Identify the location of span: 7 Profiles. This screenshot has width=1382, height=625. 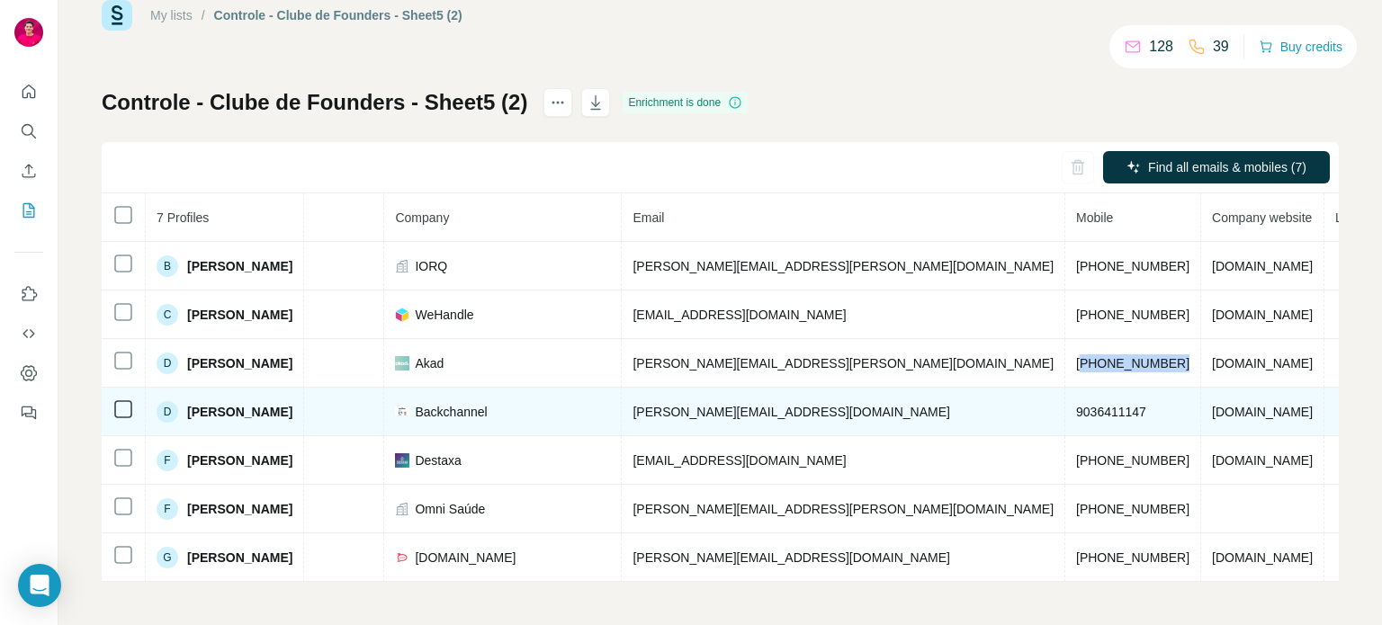
(183, 218).